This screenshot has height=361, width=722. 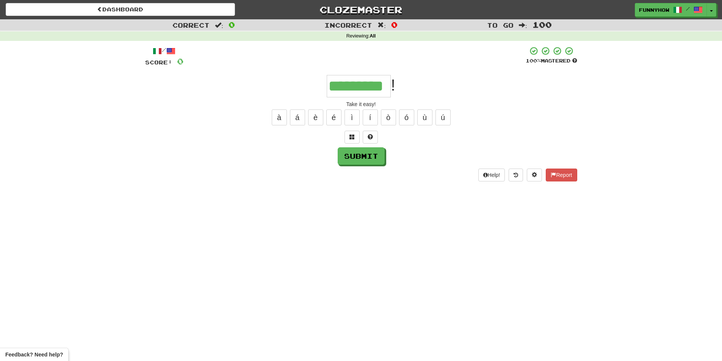 What do you see at coordinates (407, 117) in the screenshot?
I see `button: ó` at bounding box center [407, 117].